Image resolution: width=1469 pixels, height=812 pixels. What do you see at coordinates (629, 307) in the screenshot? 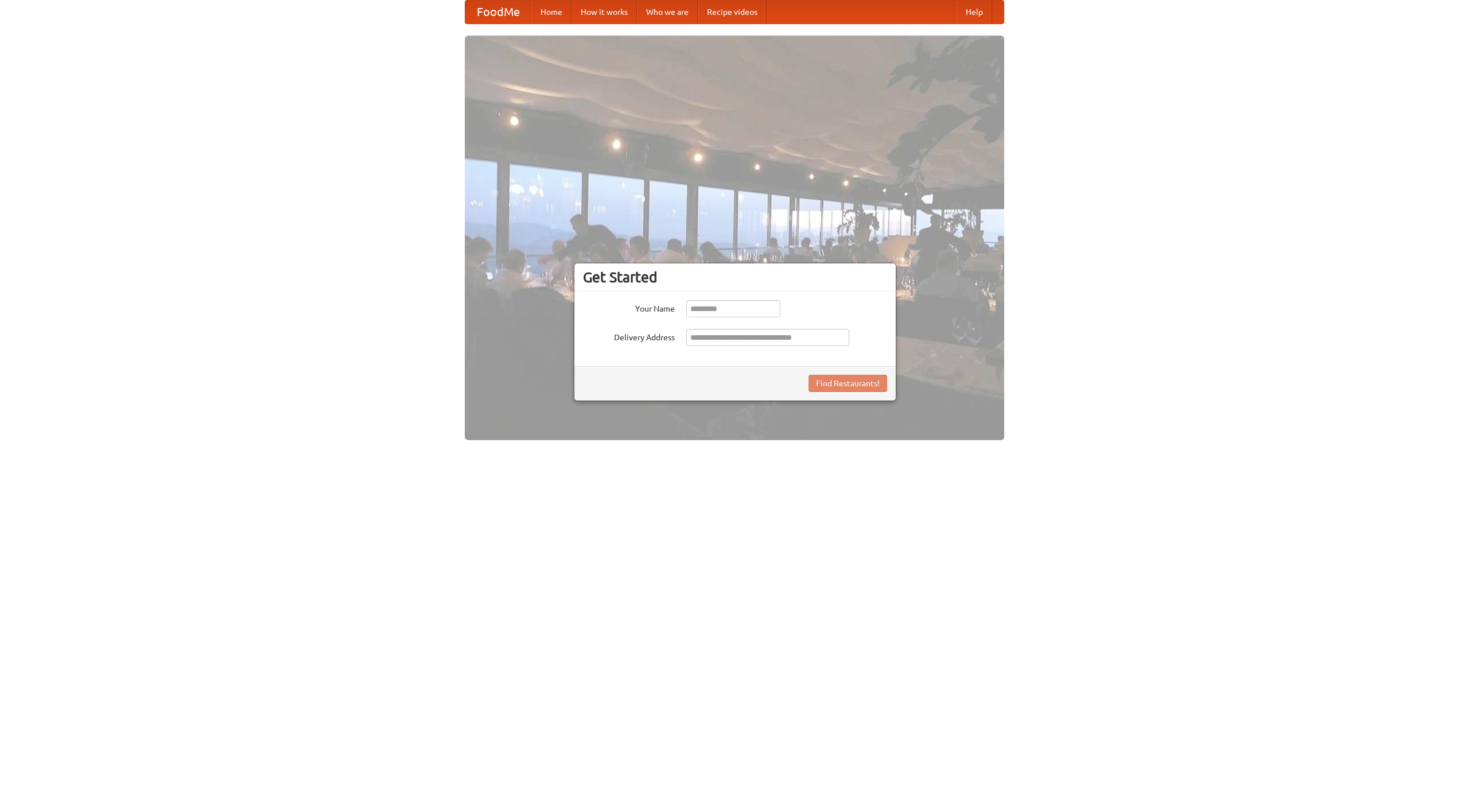
I see `label: Your Name` at bounding box center [629, 307].